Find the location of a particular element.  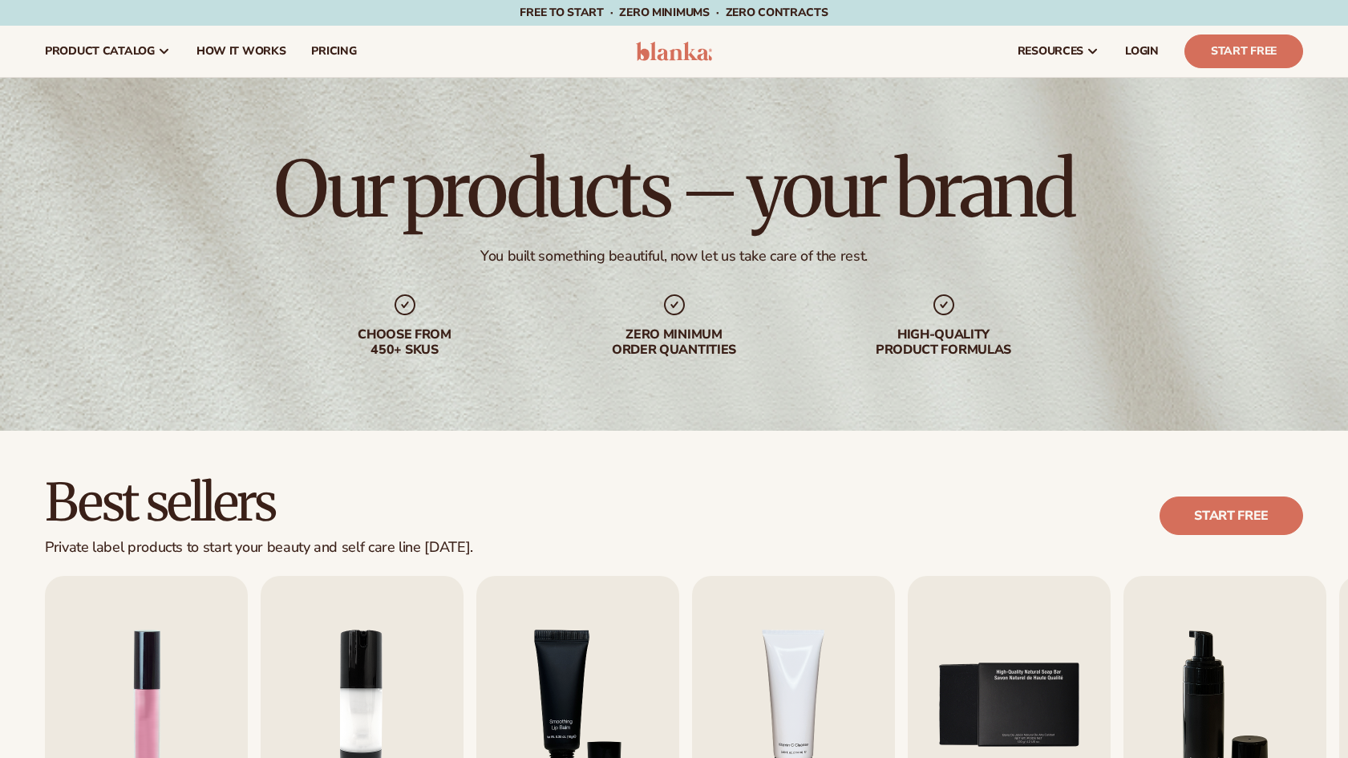

span: How It Works is located at coordinates (241, 51).